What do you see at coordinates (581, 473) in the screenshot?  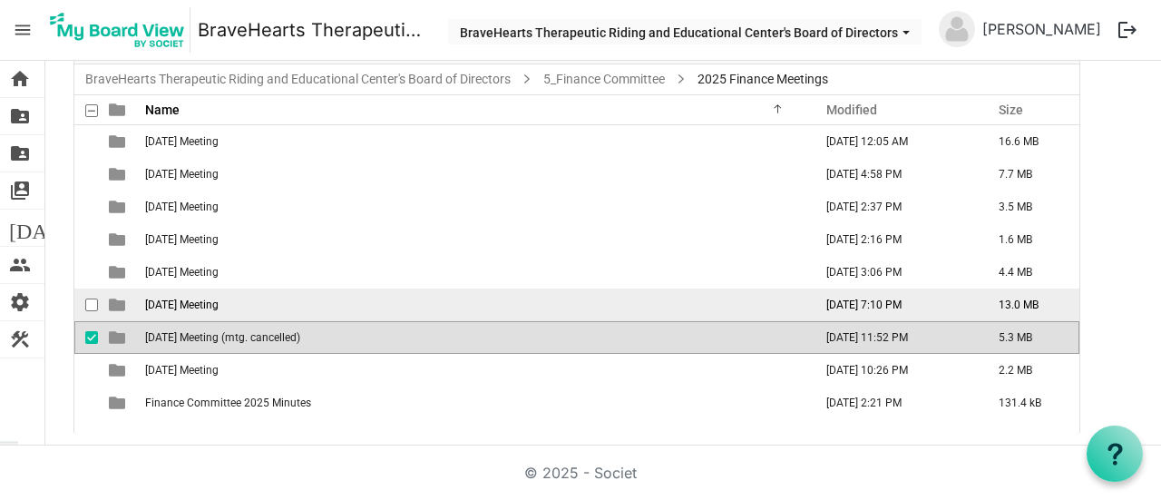 I see `a: © 2025 - Societ` at bounding box center [581, 473].